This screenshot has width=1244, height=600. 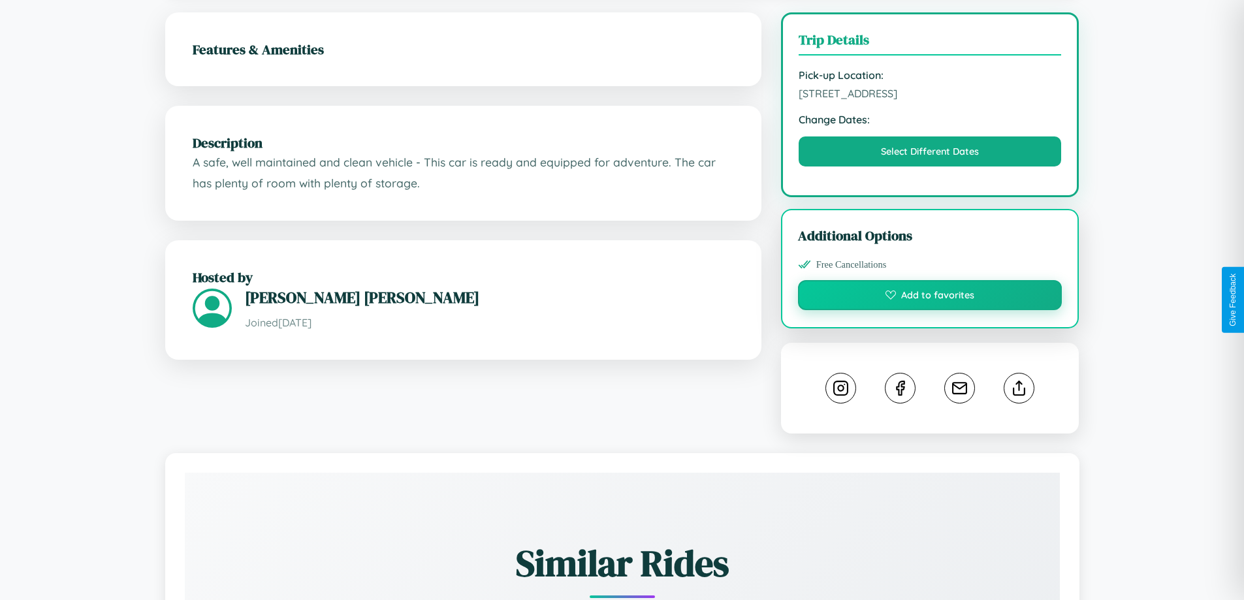 What do you see at coordinates (463, 172) in the screenshot?
I see `p: A safe, well maintained and clean vehicle - This car is ready and equipped for adventure. The car...` at bounding box center [463, 172].